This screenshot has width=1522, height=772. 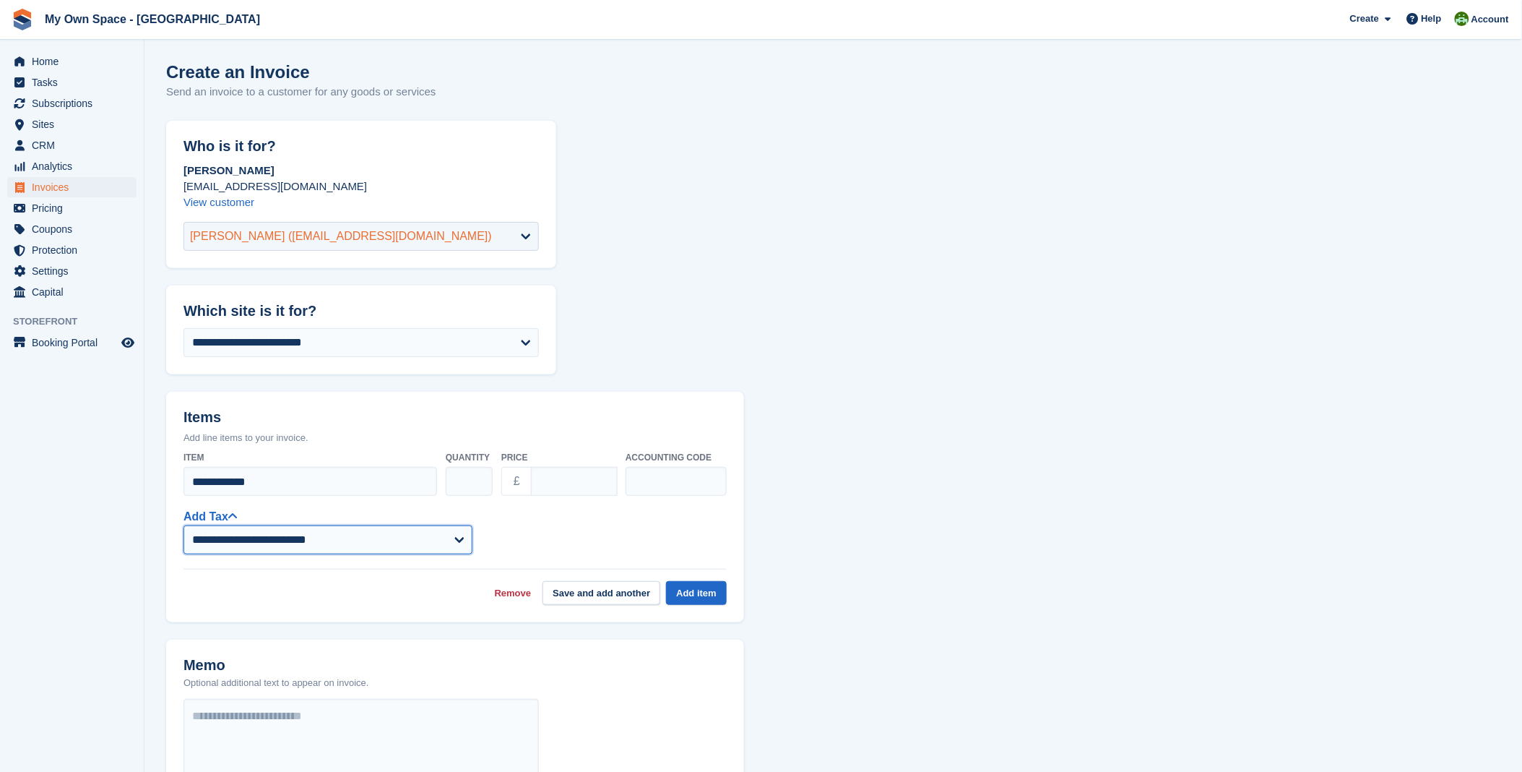 I want to click on span: Tasks, so click(x=75, y=82).